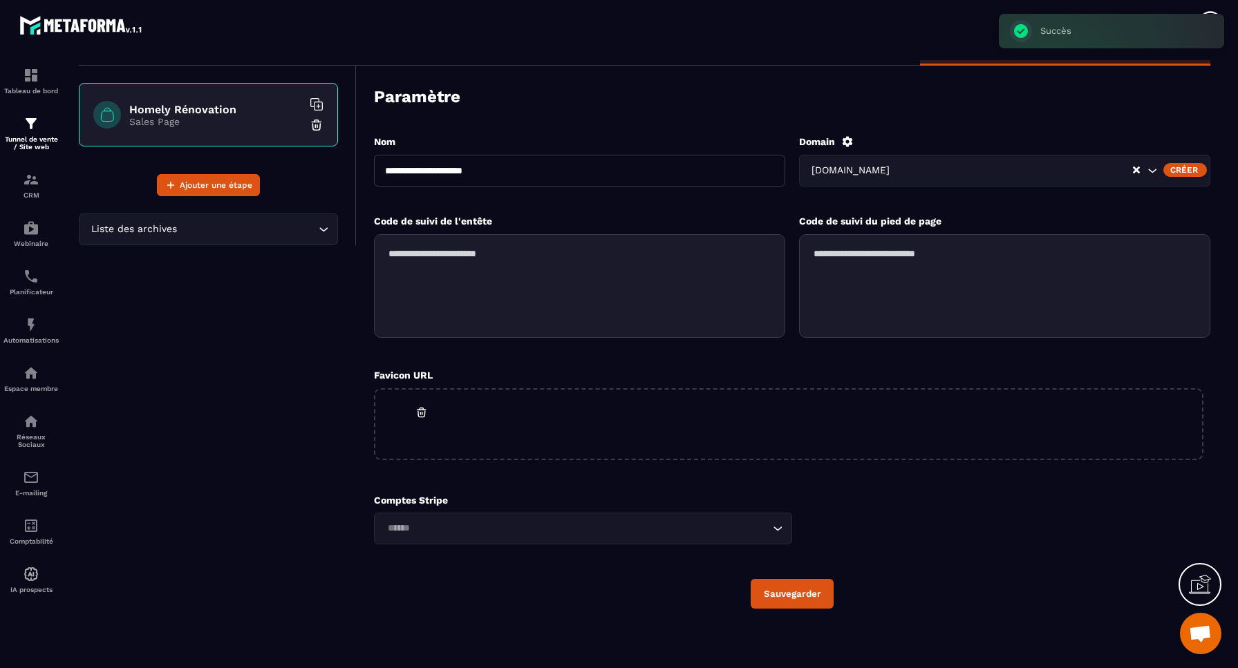  I want to click on label: Code de suivi de l'entête, so click(433, 221).